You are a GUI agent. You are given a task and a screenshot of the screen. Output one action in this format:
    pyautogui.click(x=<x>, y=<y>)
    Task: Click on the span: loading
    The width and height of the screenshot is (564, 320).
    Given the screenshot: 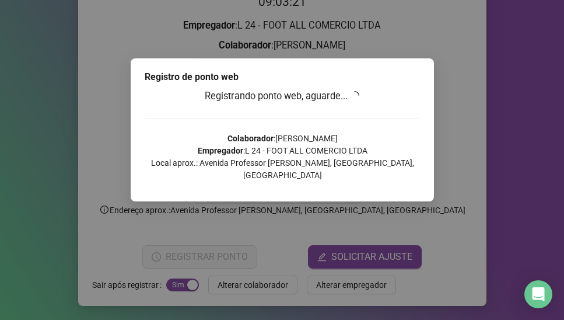 What is the action you would take?
    pyautogui.click(x=354, y=95)
    